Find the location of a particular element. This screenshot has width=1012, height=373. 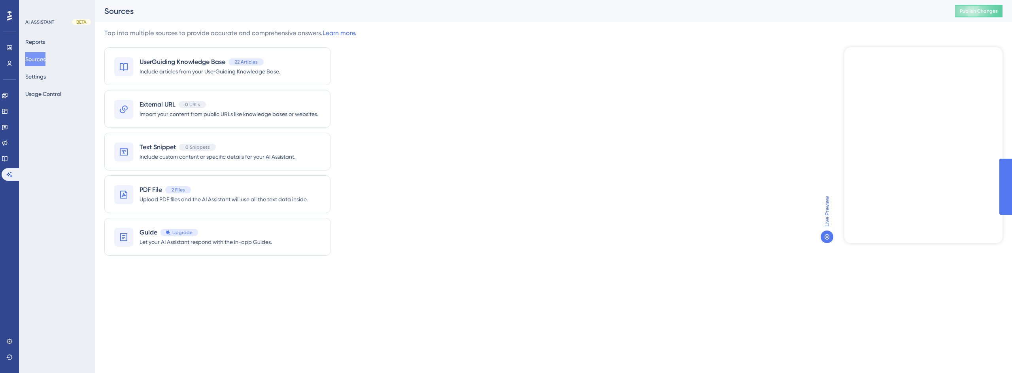

span: 0 Snippets is located at coordinates (197, 147).